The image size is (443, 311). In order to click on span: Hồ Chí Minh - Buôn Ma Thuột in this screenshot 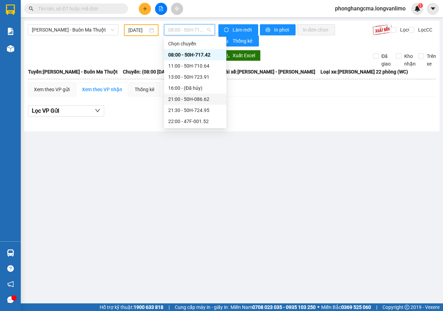, I will do `click(73, 30)`.